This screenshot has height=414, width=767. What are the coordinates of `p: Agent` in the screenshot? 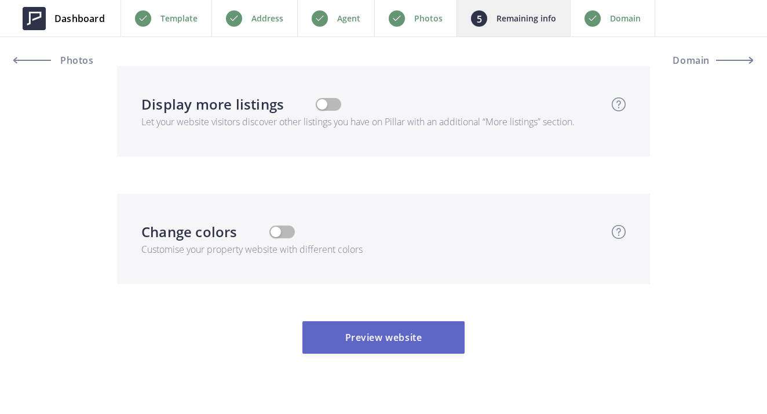 It's located at (349, 19).